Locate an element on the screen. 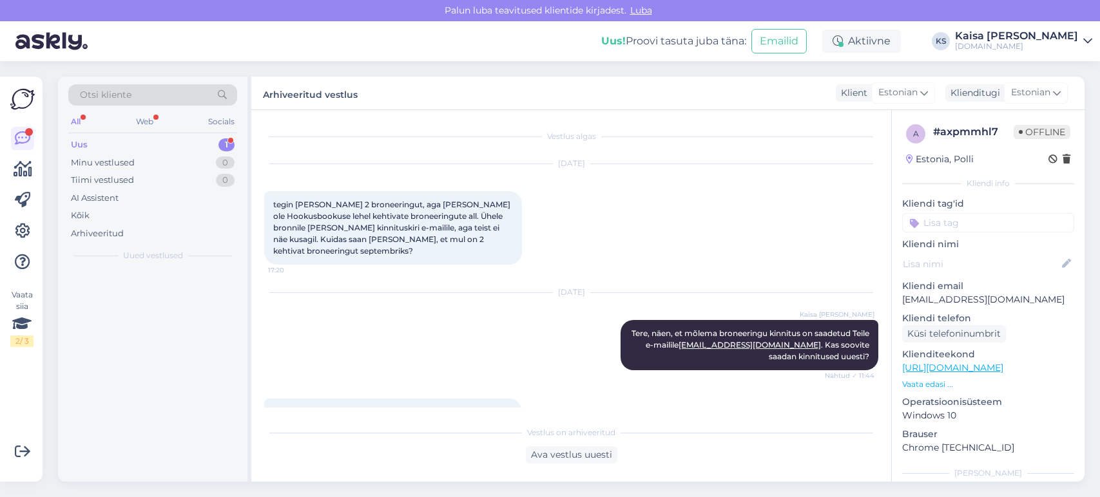 The image size is (1100, 497). span: Otsi kliente is located at coordinates (106, 95).